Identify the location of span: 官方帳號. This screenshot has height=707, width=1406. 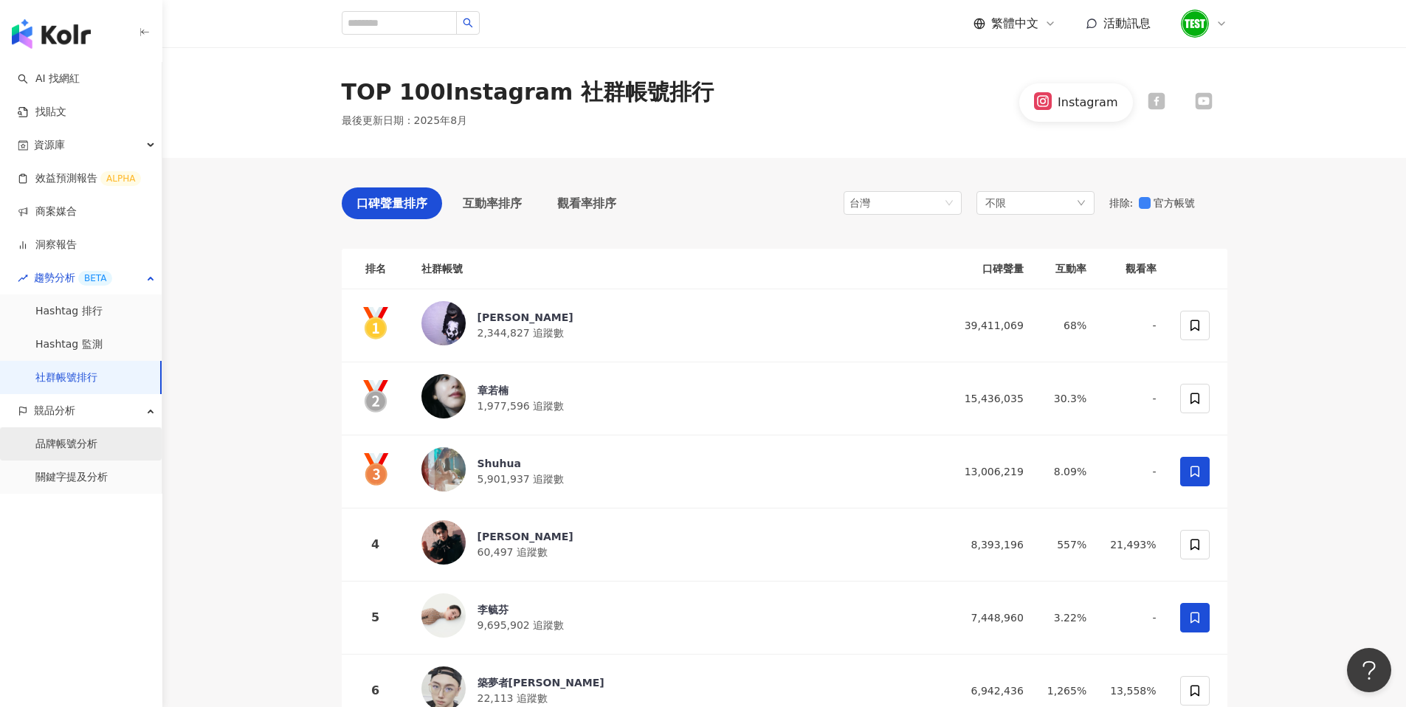
(1176, 203).